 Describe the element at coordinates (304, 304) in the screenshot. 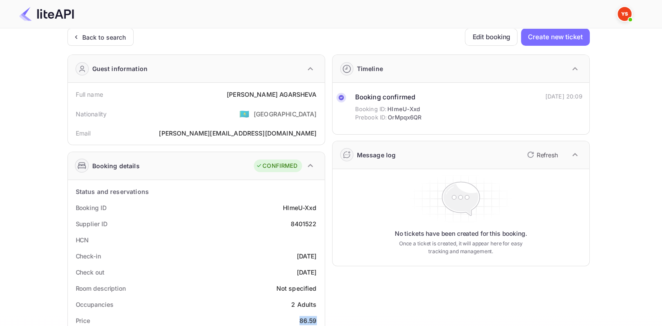

I see `div: 2 Adults` at that location.